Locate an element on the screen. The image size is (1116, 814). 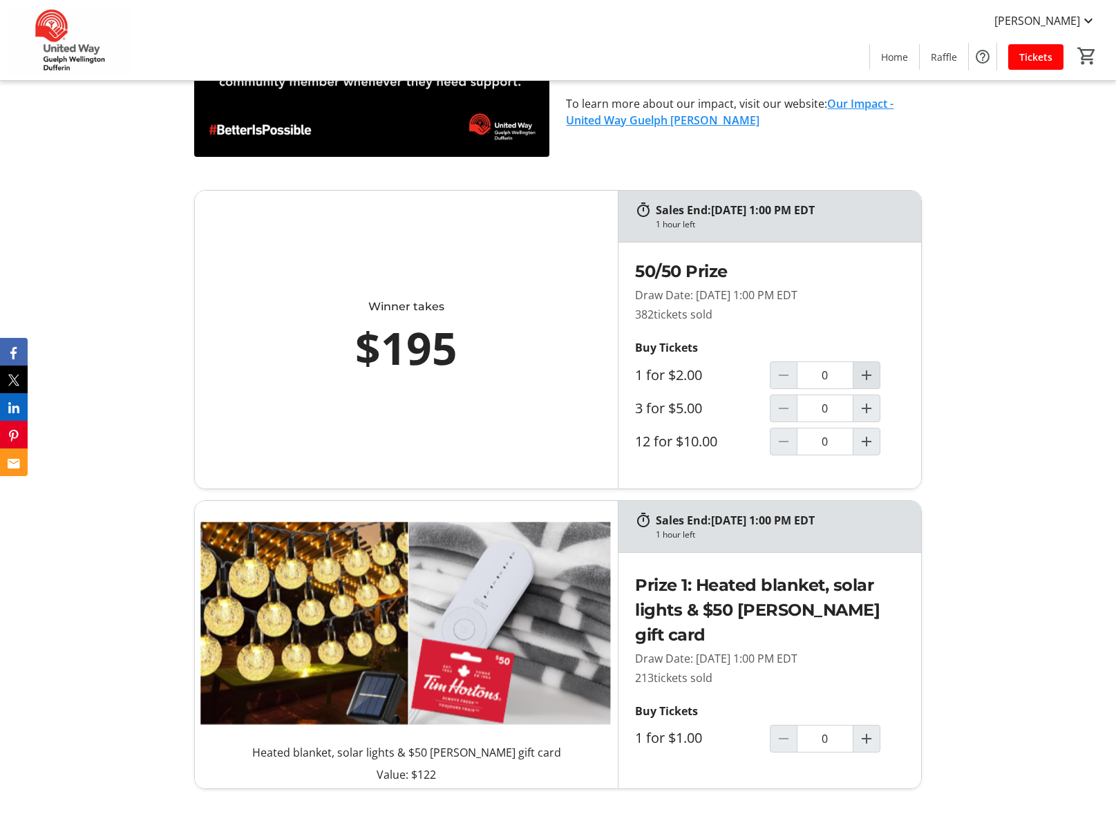
div: $195 is located at coordinates (406, 348).